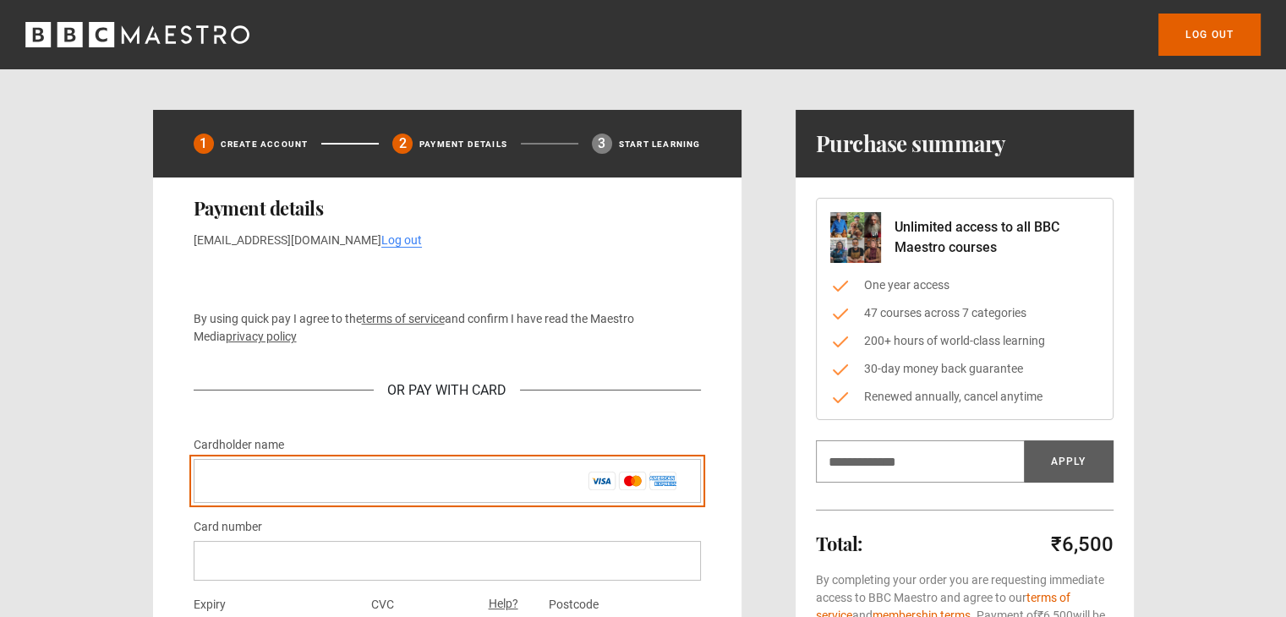 The image size is (1286, 617). I want to click on a: terms of service, so click(403, 319).